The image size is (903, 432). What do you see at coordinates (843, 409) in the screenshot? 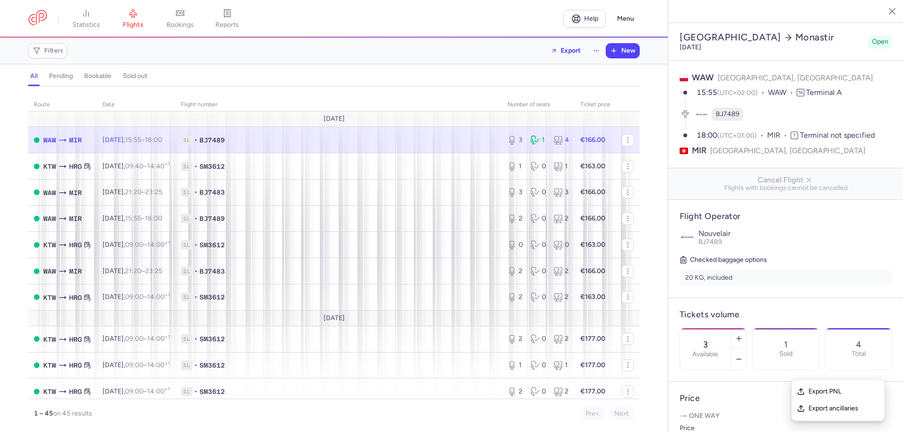
I see `span: Export ancillaries` at bounding box center [843, 409].